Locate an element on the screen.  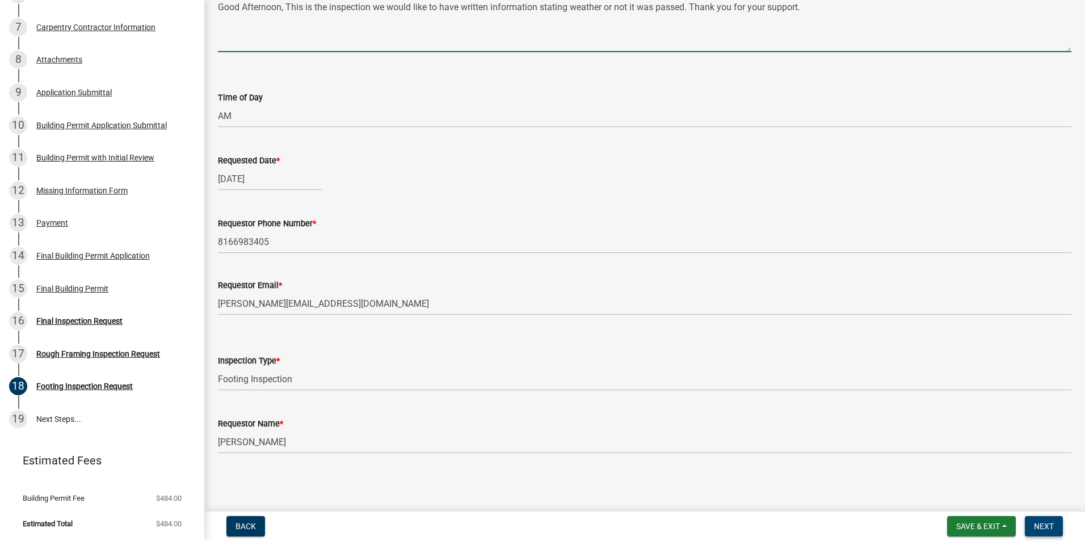
input: mm/dd/yyyy is located at coordinates (269, 179).